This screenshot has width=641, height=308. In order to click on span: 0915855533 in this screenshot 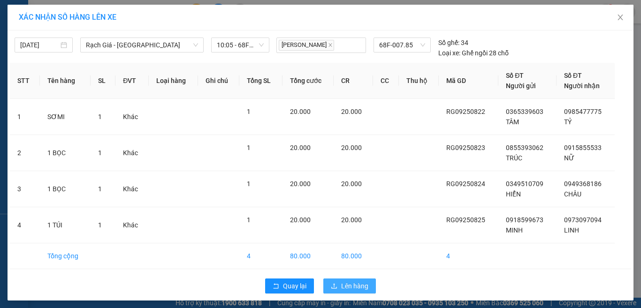, I will do `click(583, 148)`.